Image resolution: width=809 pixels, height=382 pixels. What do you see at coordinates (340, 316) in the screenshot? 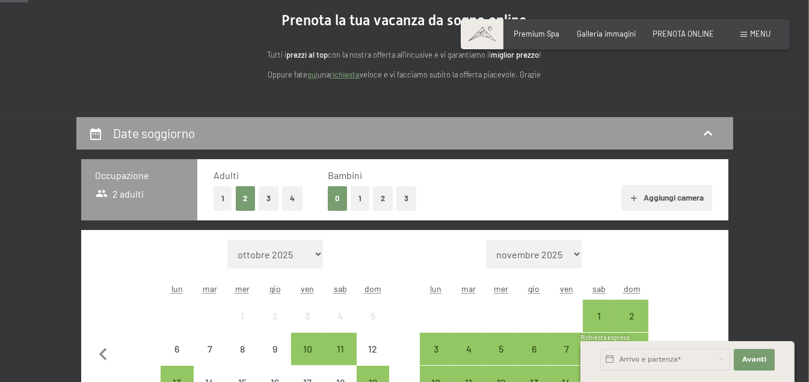
I see `div: Sat Oct 04 2025` at bounding box center [340, 316].